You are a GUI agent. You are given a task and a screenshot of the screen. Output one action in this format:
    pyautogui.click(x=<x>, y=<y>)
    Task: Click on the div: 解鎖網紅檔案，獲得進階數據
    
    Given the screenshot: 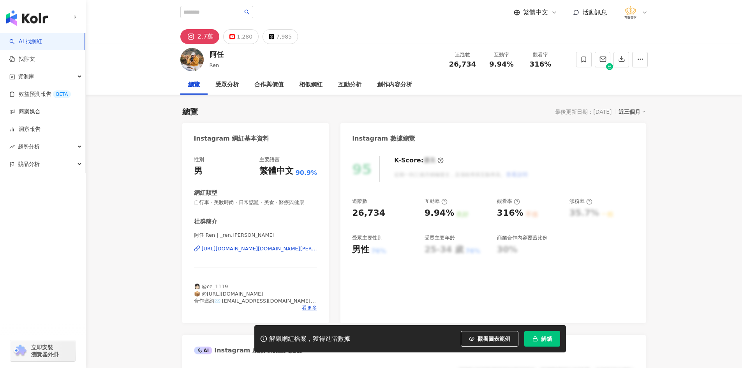 What is the action you would take?
    pyautogui.click(x=309, y=339)
    